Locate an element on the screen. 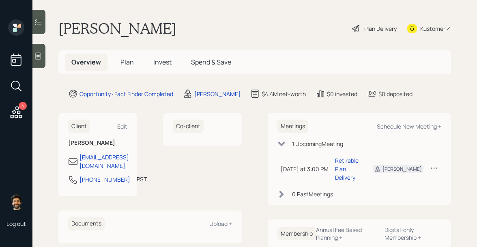 The height and width of the screenshot is (247, 477). div: $4.4M net-worth is located at coordinates (284, 94).